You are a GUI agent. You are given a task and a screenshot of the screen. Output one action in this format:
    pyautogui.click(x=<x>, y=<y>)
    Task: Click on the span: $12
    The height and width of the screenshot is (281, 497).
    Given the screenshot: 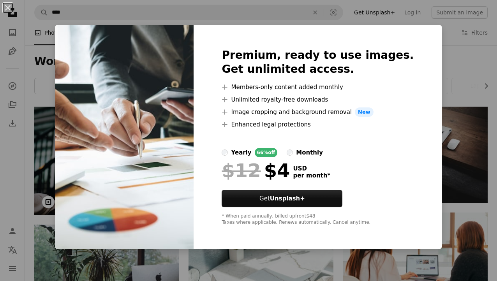 What is the action you would take?
    pyautogui.click(x=241, y=170)
    